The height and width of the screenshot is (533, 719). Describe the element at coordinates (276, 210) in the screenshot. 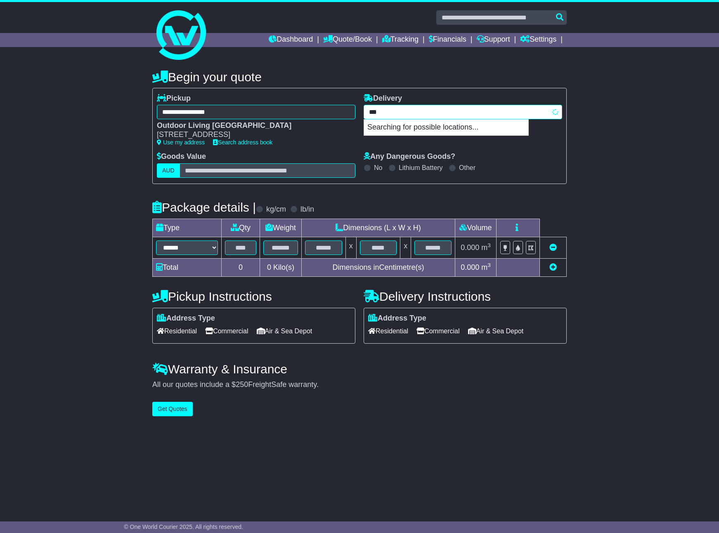

I see `label: kg/cm` at that location.